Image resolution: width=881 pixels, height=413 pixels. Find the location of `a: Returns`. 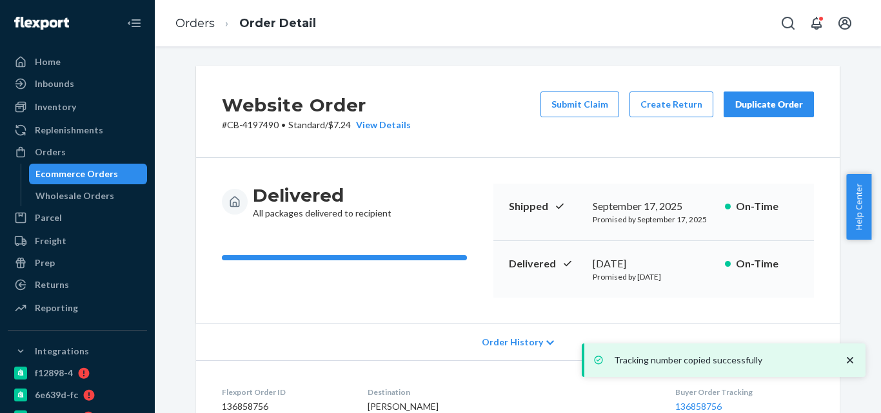

a: Returns is located at coordinates (77, 285).